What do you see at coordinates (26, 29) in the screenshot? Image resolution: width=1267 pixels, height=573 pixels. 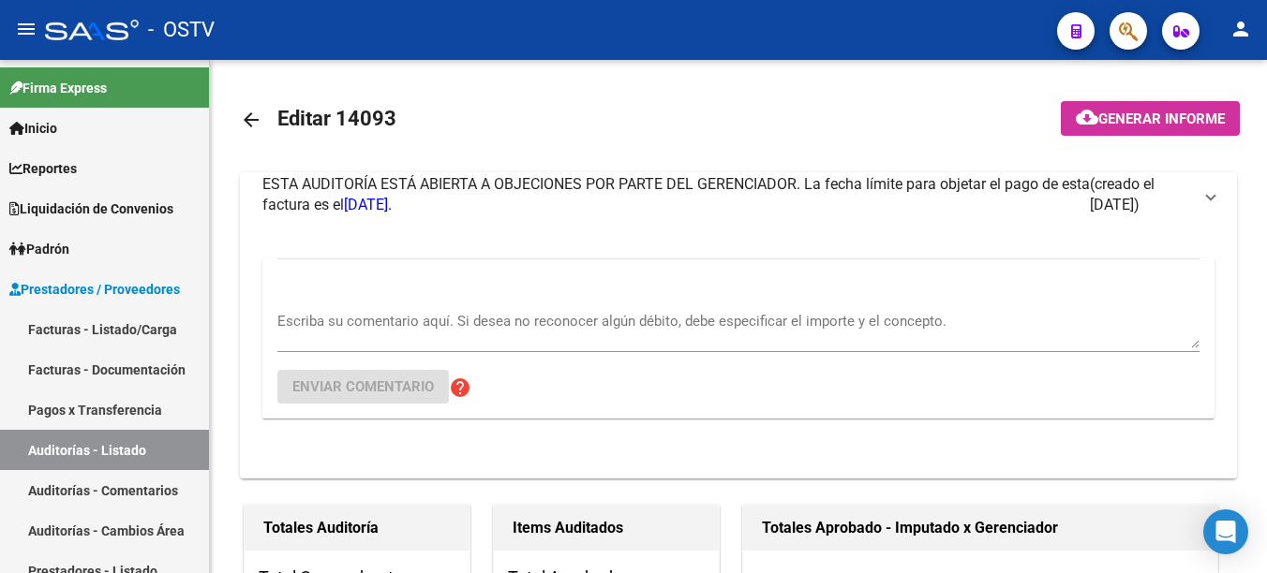 I see `mat-icon: menu` at bounding box center [26, 29].